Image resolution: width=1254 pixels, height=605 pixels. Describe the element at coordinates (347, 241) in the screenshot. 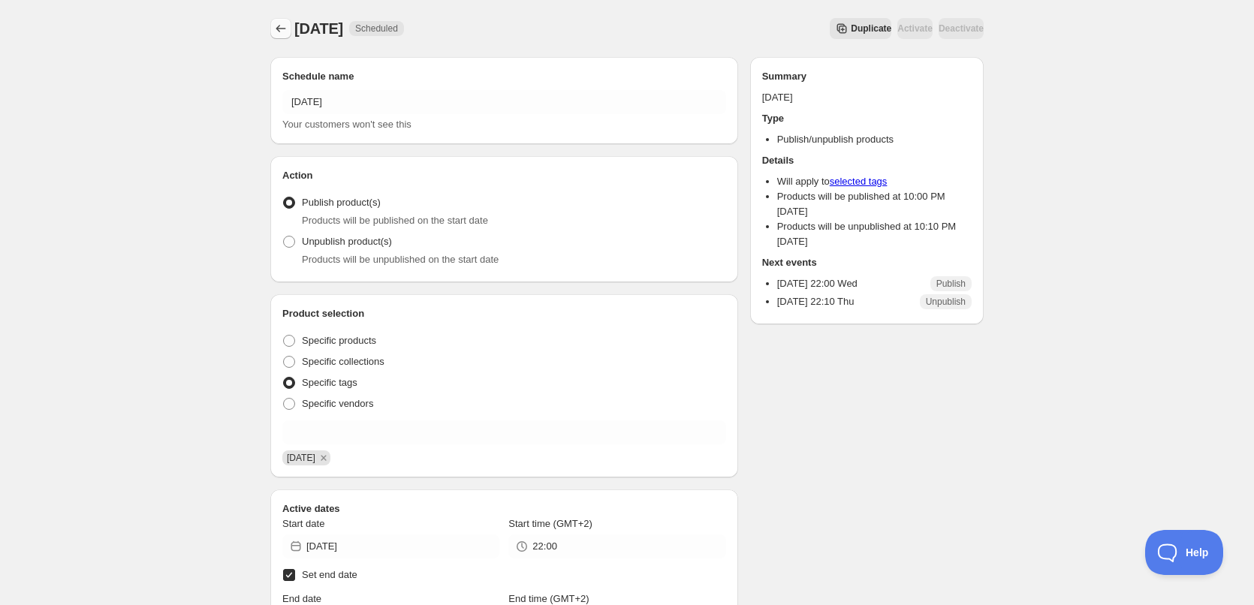

I see `span: Unpublish product(s)` at that location.